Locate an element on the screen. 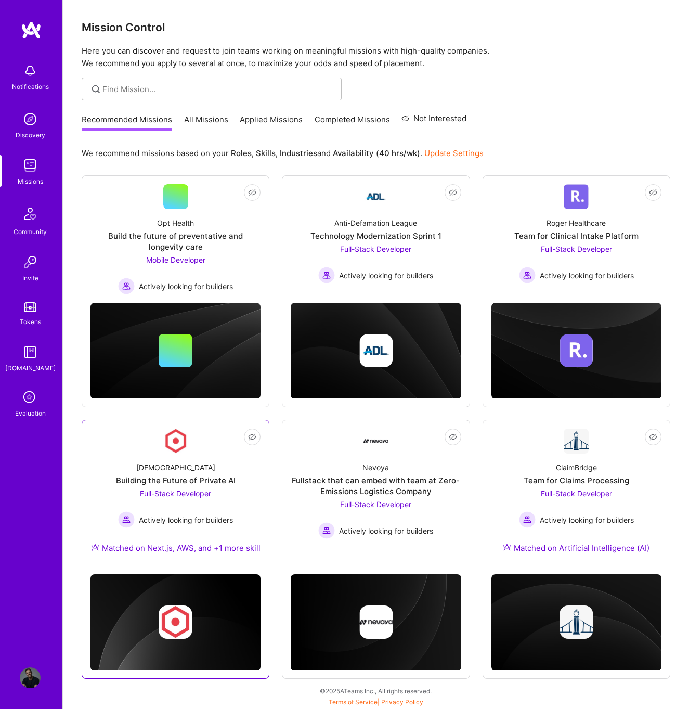  div: Invite is located at coordinates (30, 278).